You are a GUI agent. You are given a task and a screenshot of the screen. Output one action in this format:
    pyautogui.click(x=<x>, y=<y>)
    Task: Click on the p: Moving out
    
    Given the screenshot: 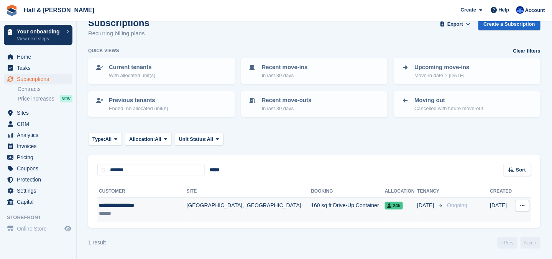 What is the action you would take?
    pyautogui.click(x=449, y=100)
    